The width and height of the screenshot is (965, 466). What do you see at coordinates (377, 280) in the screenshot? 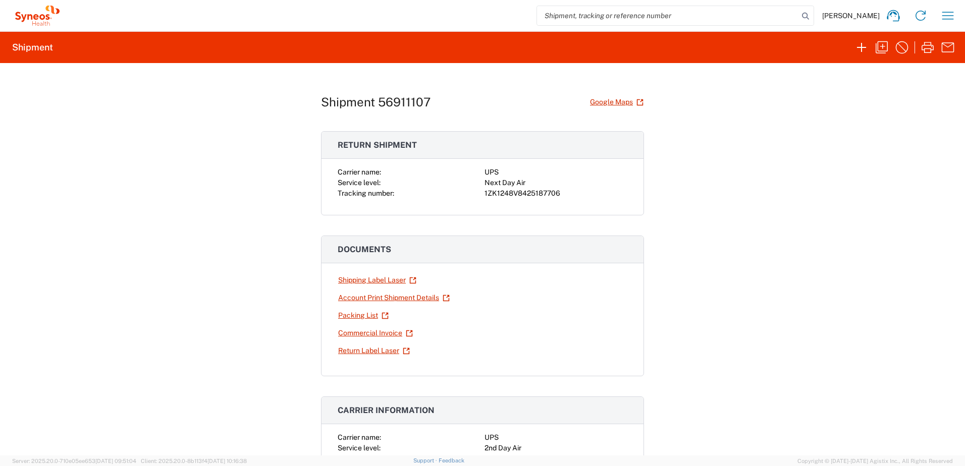
I see `a: Shipping Label Laser` at bounding box center [377, 280].